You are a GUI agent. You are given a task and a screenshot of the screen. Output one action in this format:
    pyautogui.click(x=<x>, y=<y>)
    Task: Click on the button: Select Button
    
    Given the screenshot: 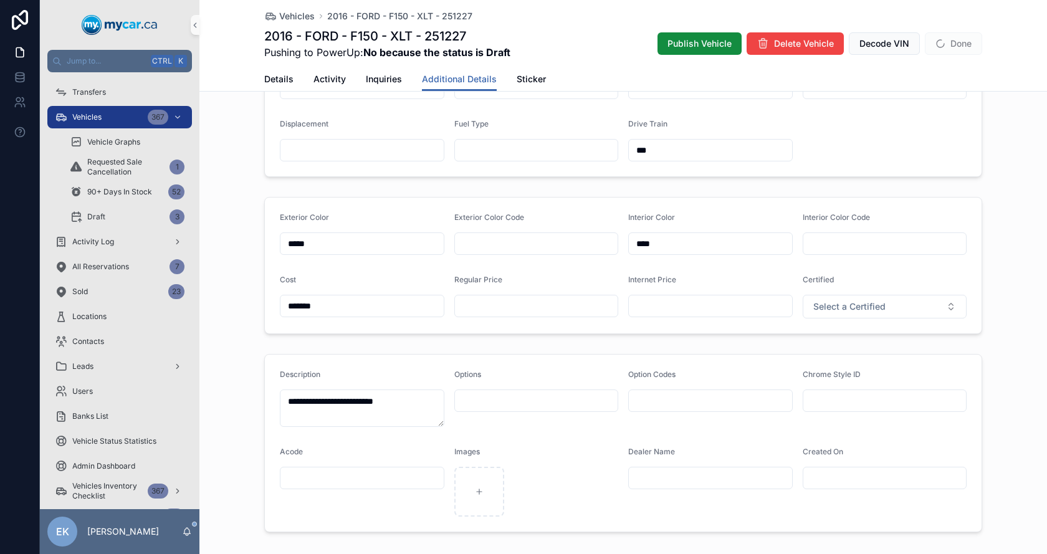 What is the action you would take?
    pyautogui.click(x=885, y=307)
    